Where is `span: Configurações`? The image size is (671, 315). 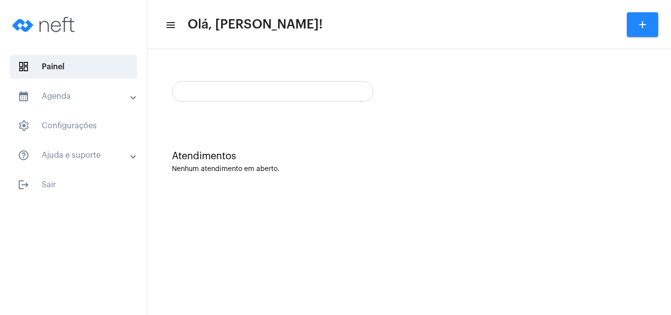
span: Configurações is located at coordinates (73, 126).